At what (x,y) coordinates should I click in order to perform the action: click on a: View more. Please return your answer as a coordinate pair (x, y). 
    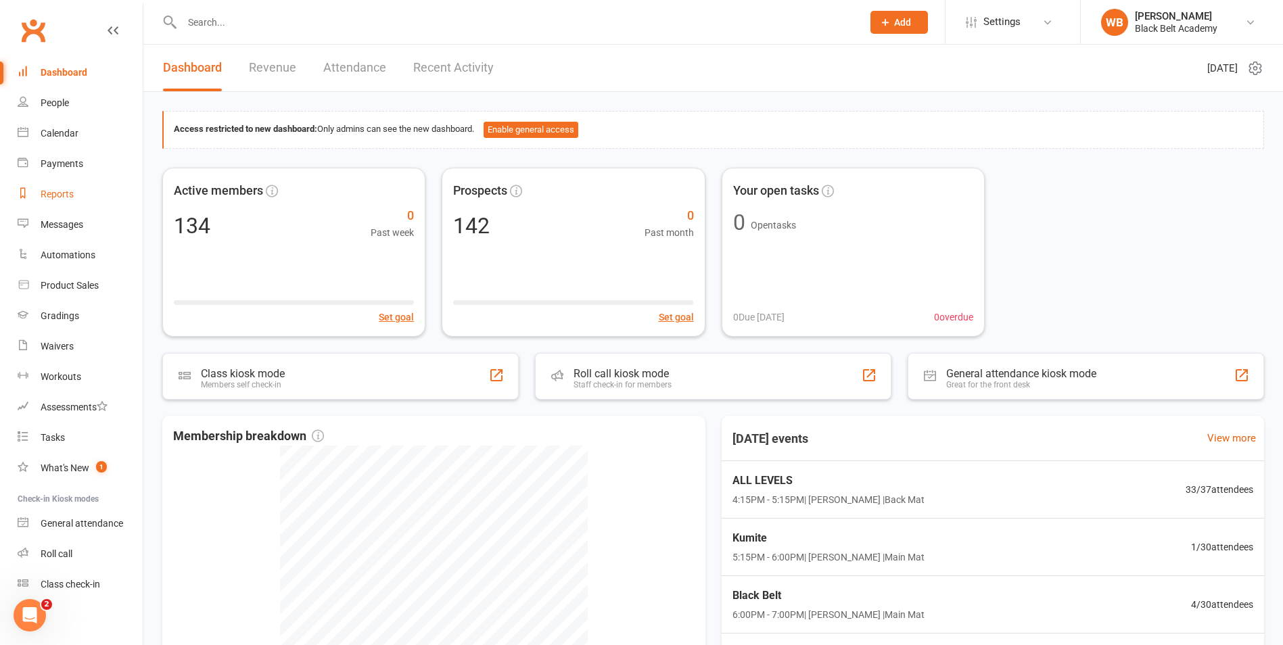
    Looking at the image, I should click on (1231, 438).